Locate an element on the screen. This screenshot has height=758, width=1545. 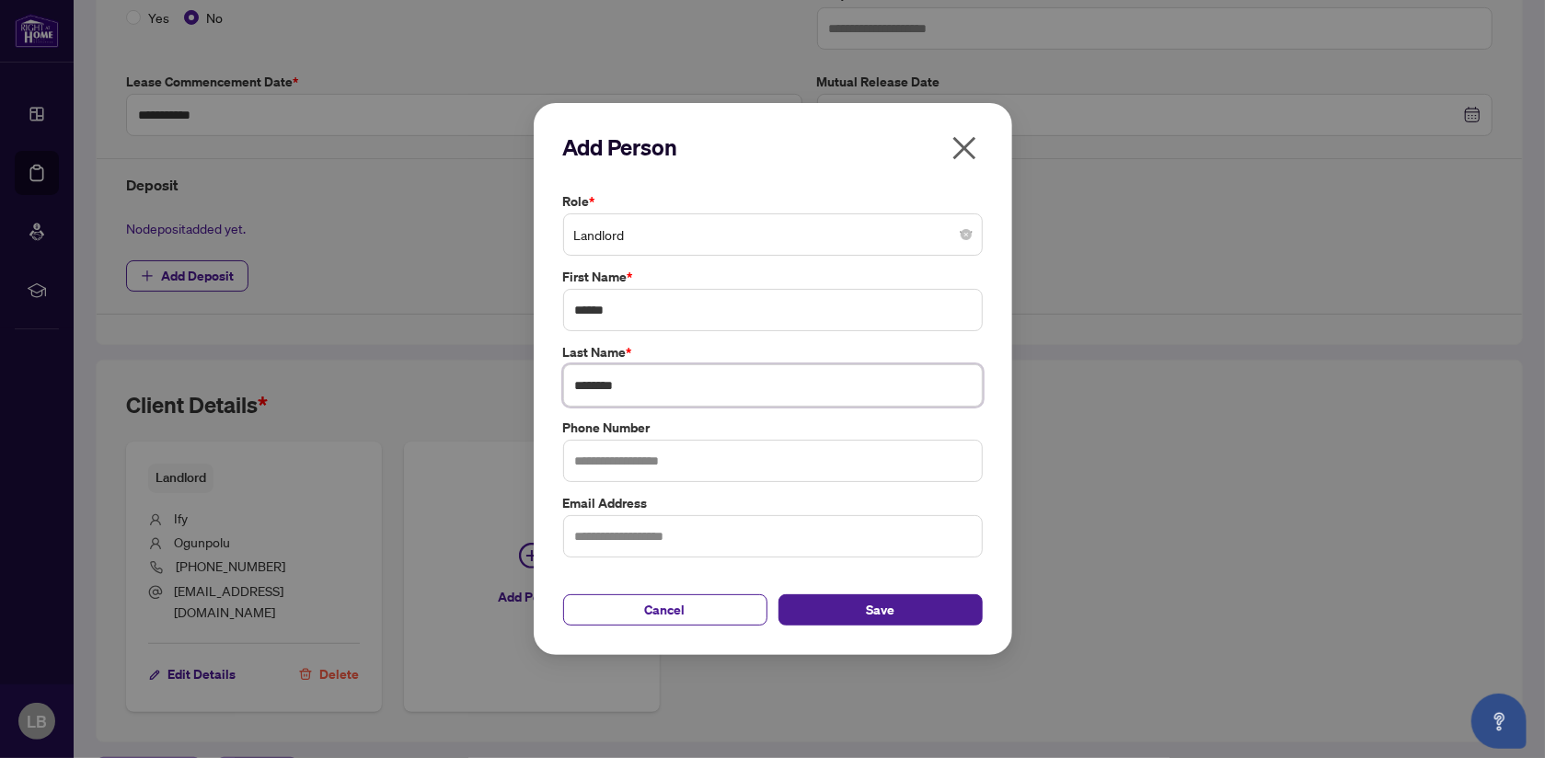
label: Phone Number is located at coordinates (773, 428).